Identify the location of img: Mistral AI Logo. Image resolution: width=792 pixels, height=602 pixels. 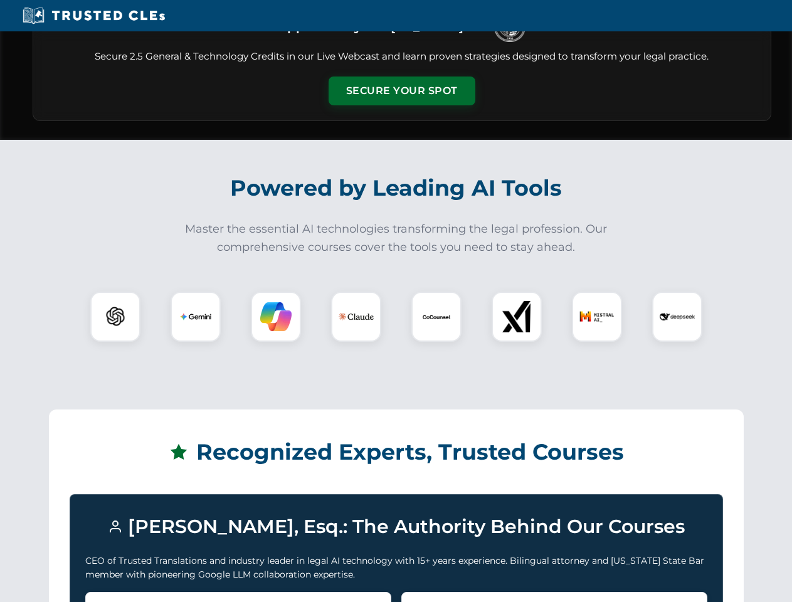
(597, 317).